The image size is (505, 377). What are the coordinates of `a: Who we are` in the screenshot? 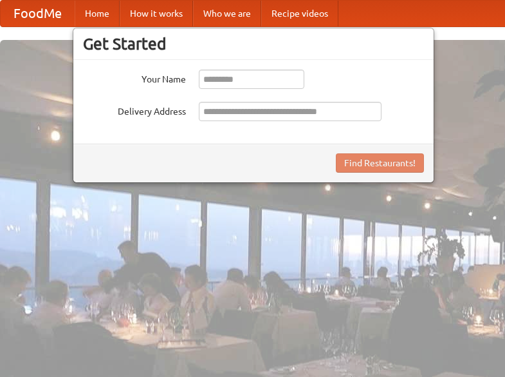 It's located at (227, 14).